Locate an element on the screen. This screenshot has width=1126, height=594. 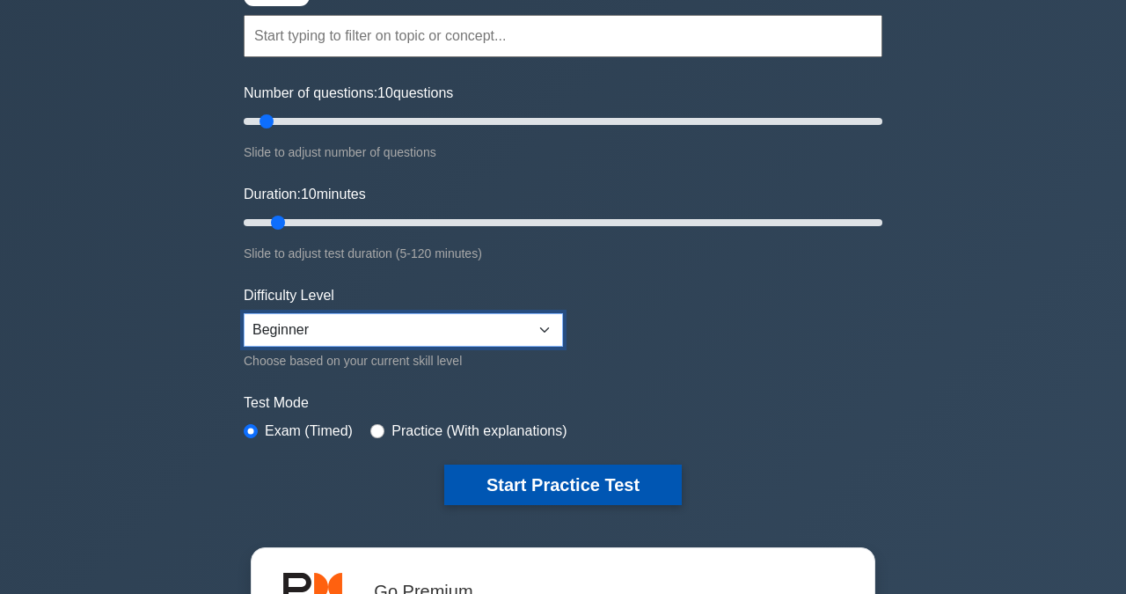
label: Practice (With explanations) is located at coordinates (478, 431).